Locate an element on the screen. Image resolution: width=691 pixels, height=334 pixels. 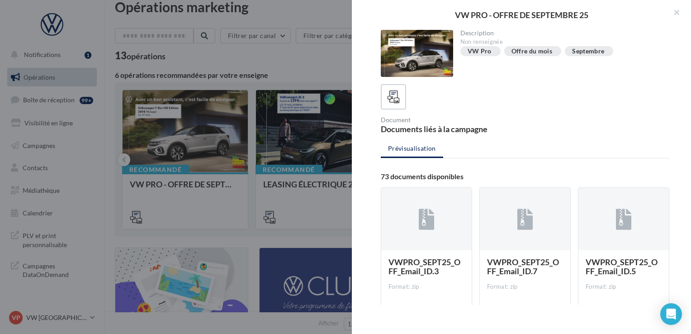
div: VW PRO - OFFRE DE SEPTEMBRE 25 is located at coordinates (521, 15).